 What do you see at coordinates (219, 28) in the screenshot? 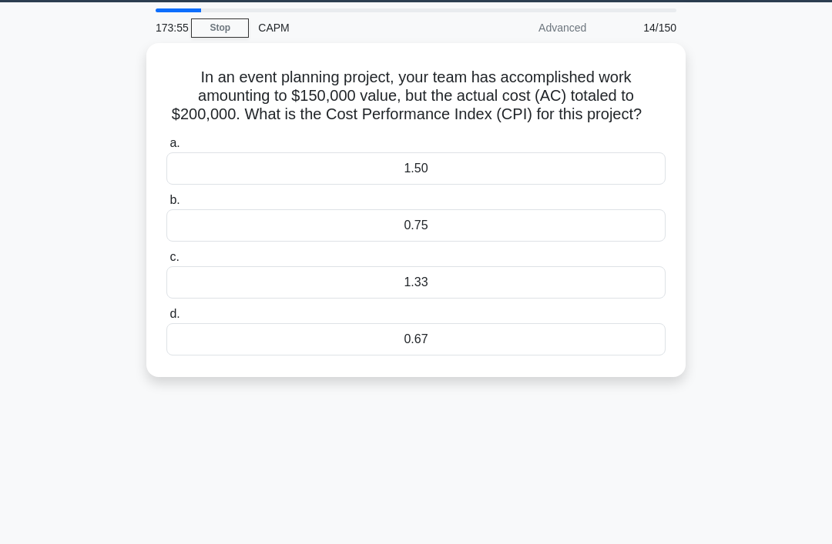
I see `a: Stop` at bounding box center [219, 28].